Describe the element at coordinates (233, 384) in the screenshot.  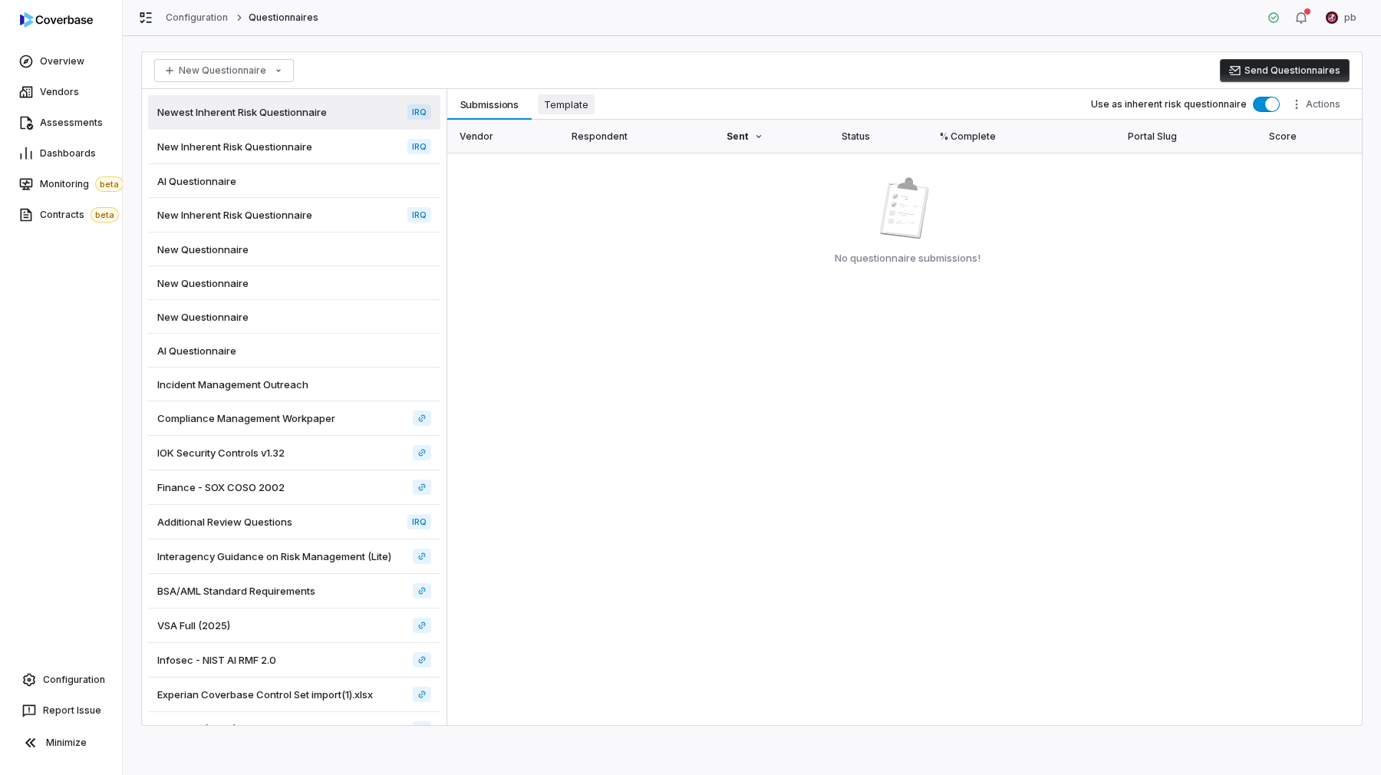
I see `span: Incident Management Outreach` at that location.